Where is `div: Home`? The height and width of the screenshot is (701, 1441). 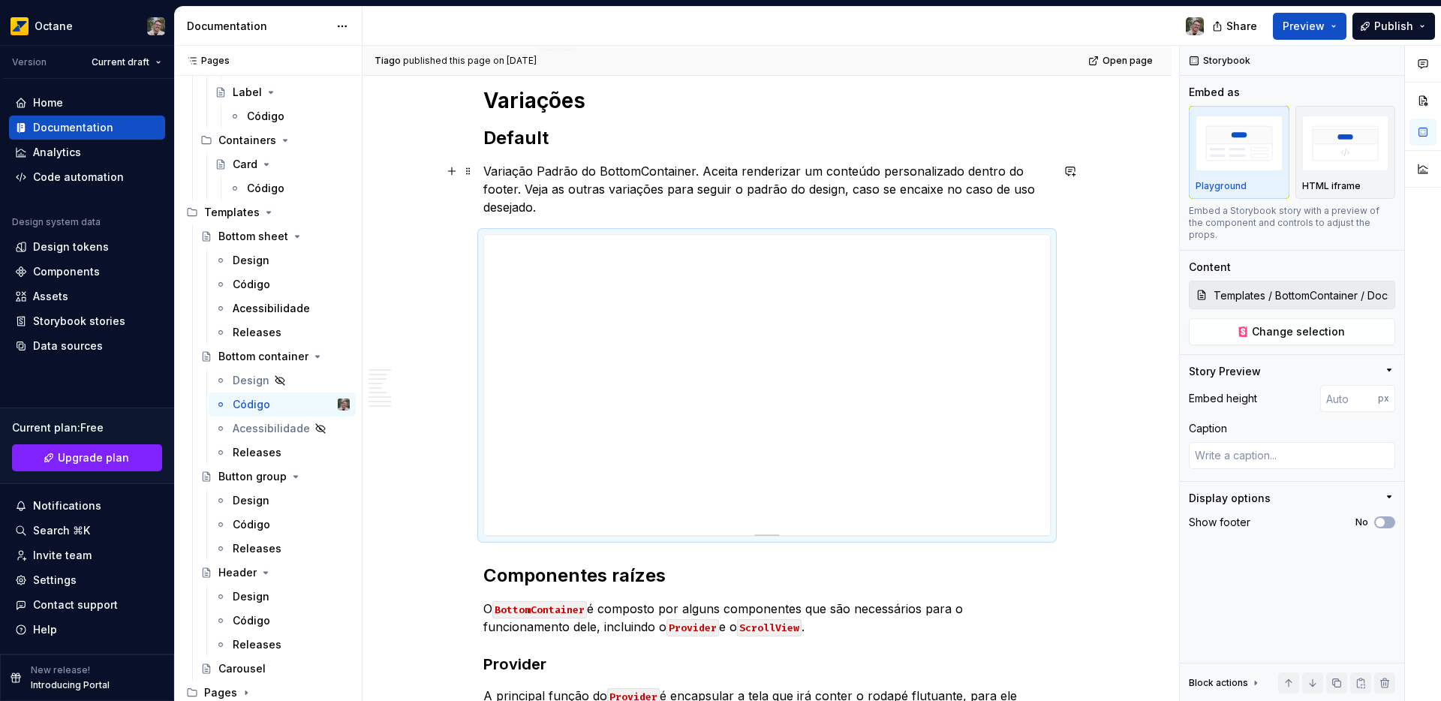 div: Home is located at coordinates (48, 103).